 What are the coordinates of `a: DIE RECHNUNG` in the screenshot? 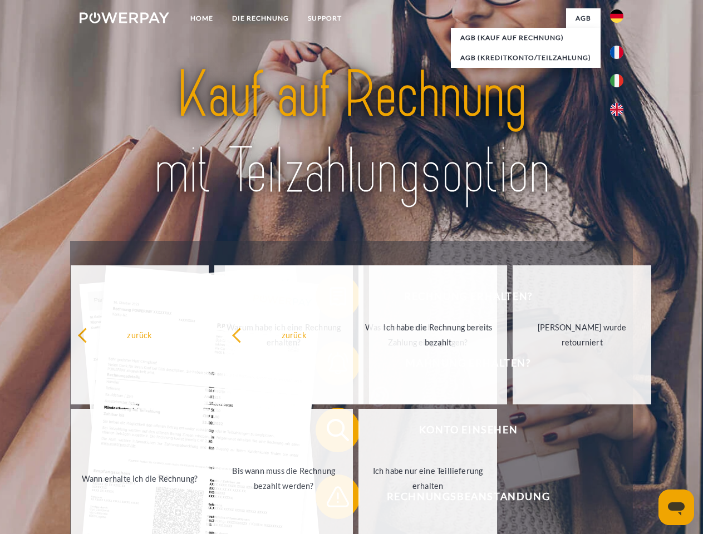 It's located at (261, 18).